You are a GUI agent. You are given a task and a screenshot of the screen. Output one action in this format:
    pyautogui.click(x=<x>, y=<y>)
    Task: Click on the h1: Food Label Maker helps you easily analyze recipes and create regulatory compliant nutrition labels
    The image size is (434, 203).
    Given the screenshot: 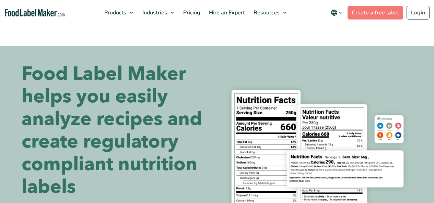 What is the action you would take?
    pyautogui.click(x=117, y=131)
    